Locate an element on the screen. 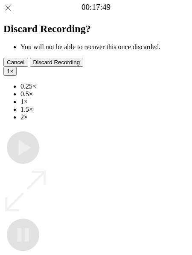 The width and height of the screenshot is (192, 255). li: 1.5× is located at coordinates (105, 109).